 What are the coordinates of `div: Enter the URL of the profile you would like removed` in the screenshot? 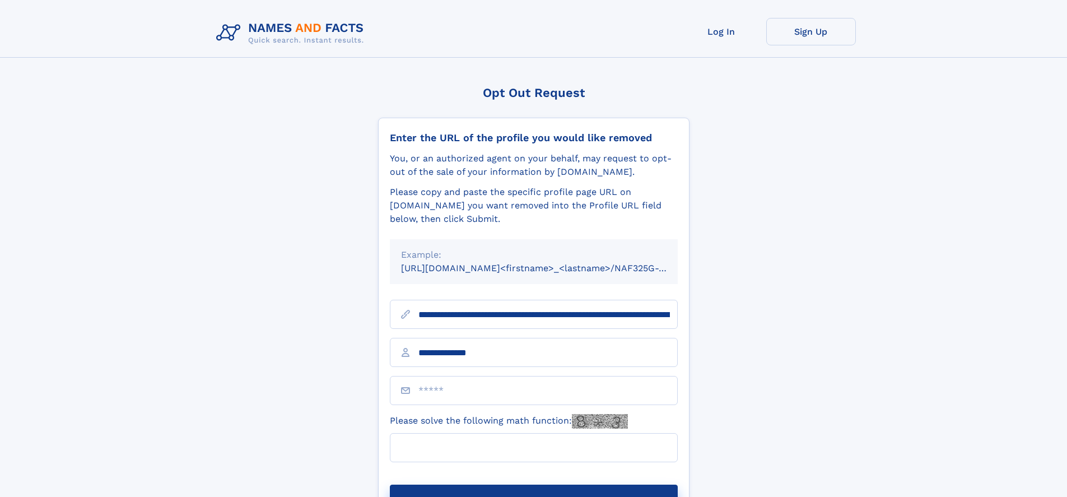 It's located at (534, 138).